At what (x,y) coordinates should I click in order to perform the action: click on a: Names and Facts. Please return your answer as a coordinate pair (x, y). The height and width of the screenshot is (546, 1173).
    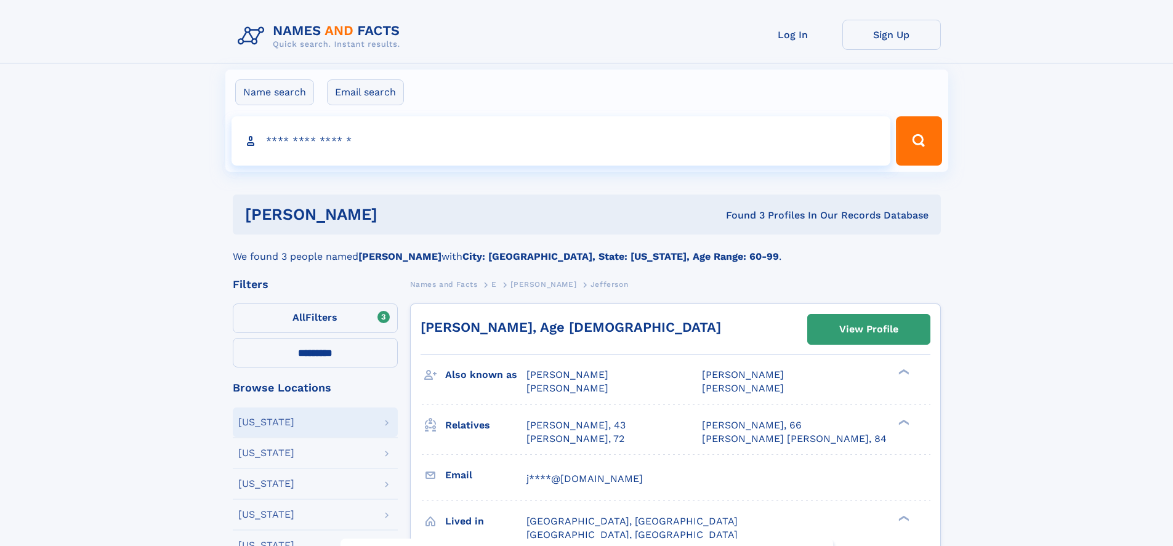
    Looking at the image, I should click on (444, 284).